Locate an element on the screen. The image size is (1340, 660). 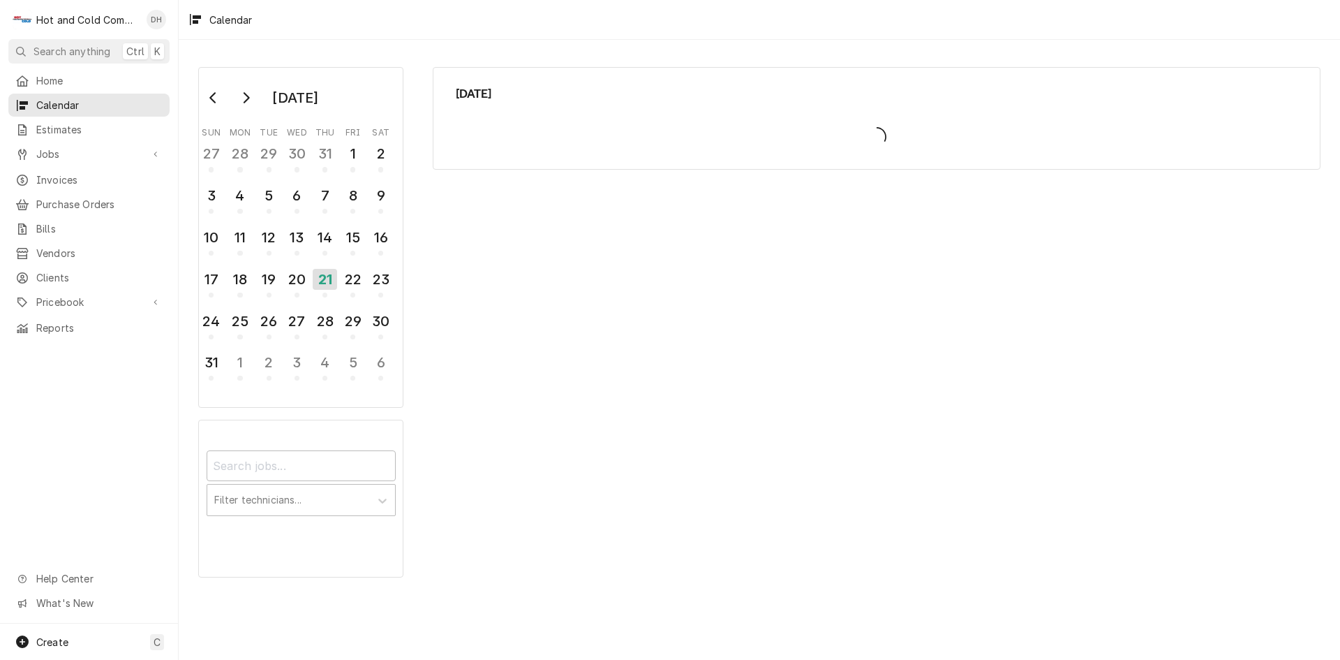
div: 14 is located at coordinates (325, 237).